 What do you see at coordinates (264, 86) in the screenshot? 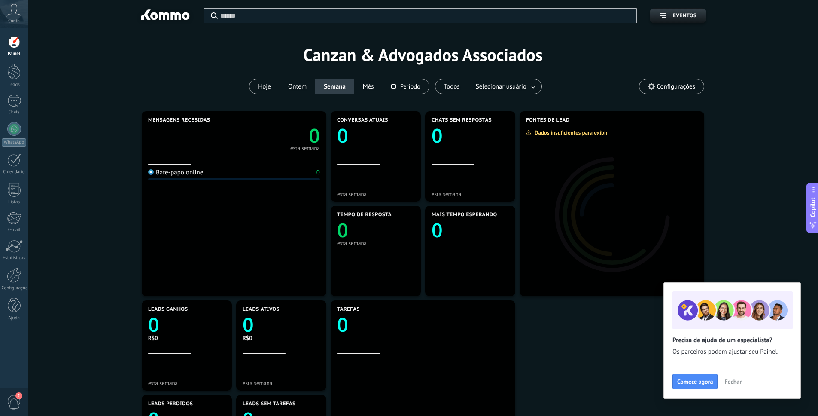
I see `button: Hoje` at bounding box center [264, 86].